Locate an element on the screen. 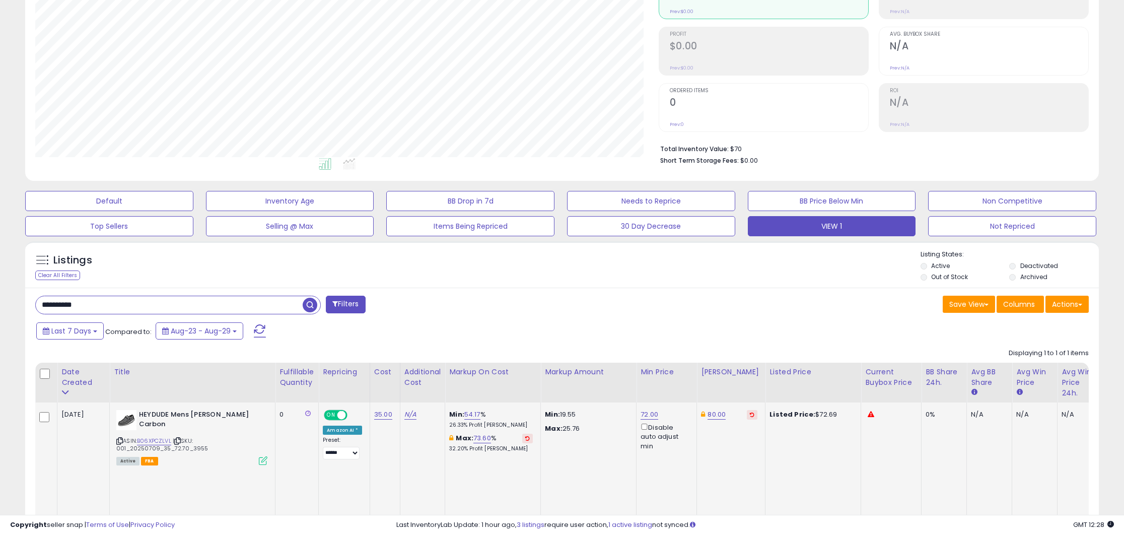 The width and height of the screenshot is (1124, 535). a: 80.00 is located at coordinates (717, 415).